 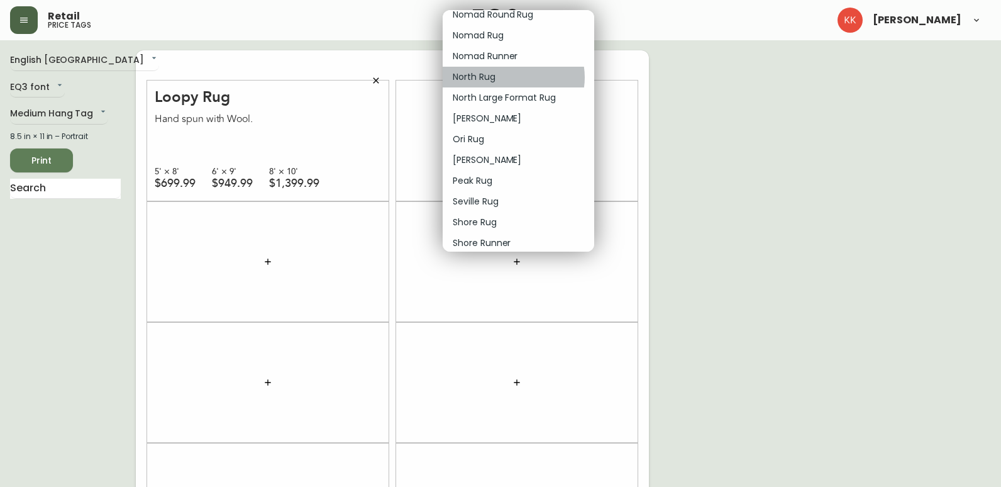 What do you see at coordinates (504, 97) in the screenshot?
I see `p: North Large Format Rug` at bounding box center [504, 97].